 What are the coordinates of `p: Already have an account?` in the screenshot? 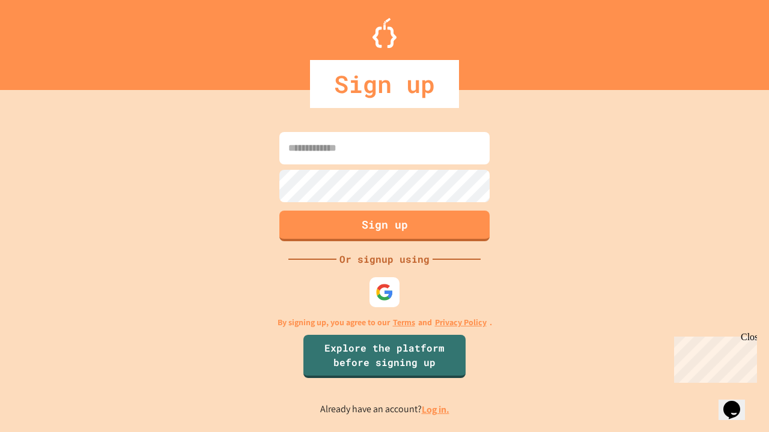 It's located at (384, 410).